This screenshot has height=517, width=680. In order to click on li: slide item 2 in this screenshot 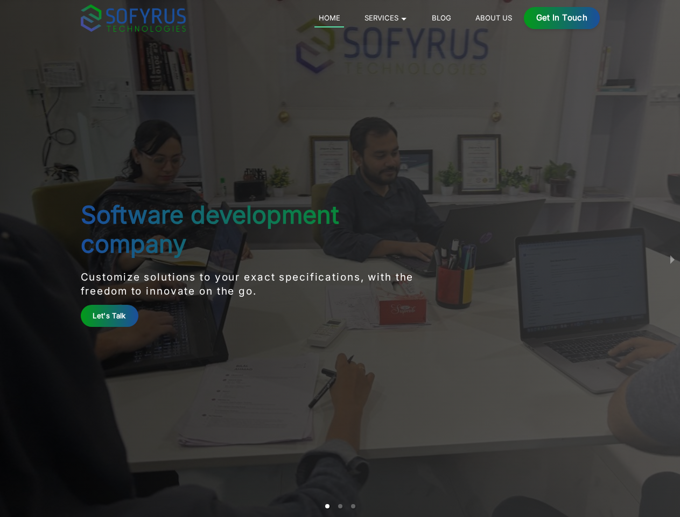, I will do `click(340, 506)`.